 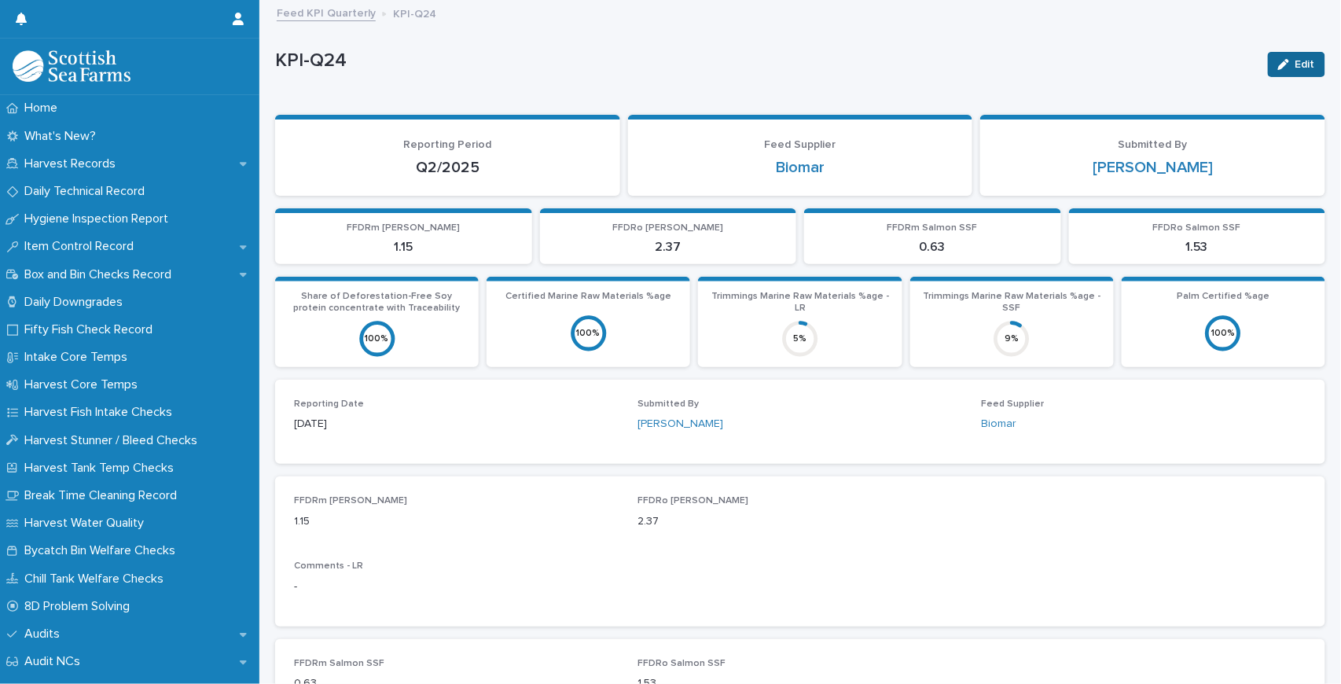 I want to click on p: What's New?, so click(x=63, y=136).